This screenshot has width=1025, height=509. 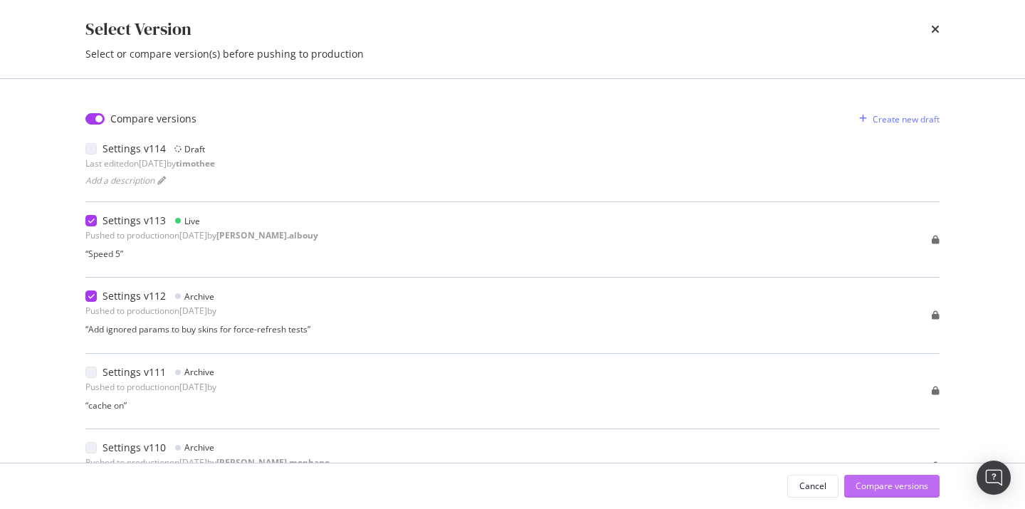 What do you see at coordinates (202, 253) in the screenshot?
I see `div: “ Speed 5 ”` at bounding box center [202, 253].